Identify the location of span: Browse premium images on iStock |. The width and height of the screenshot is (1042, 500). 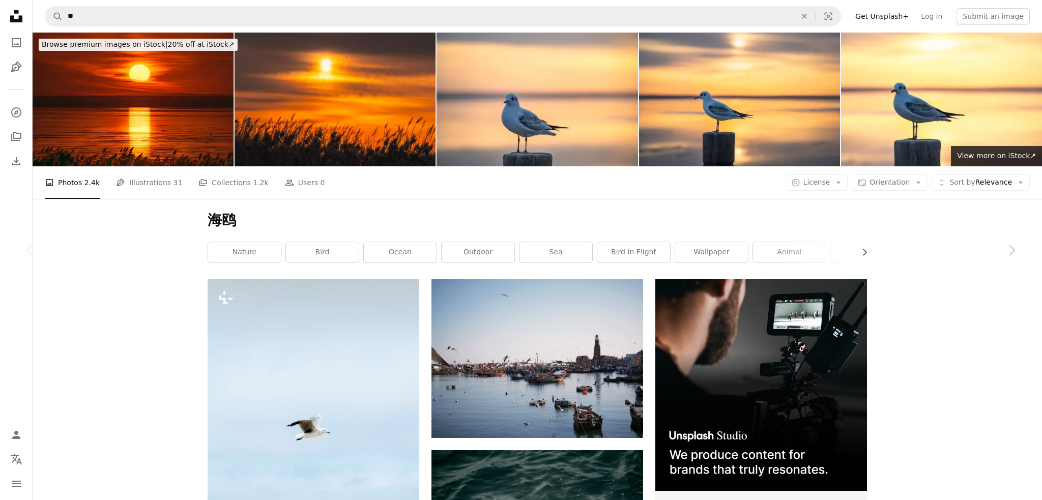
(104, 44).